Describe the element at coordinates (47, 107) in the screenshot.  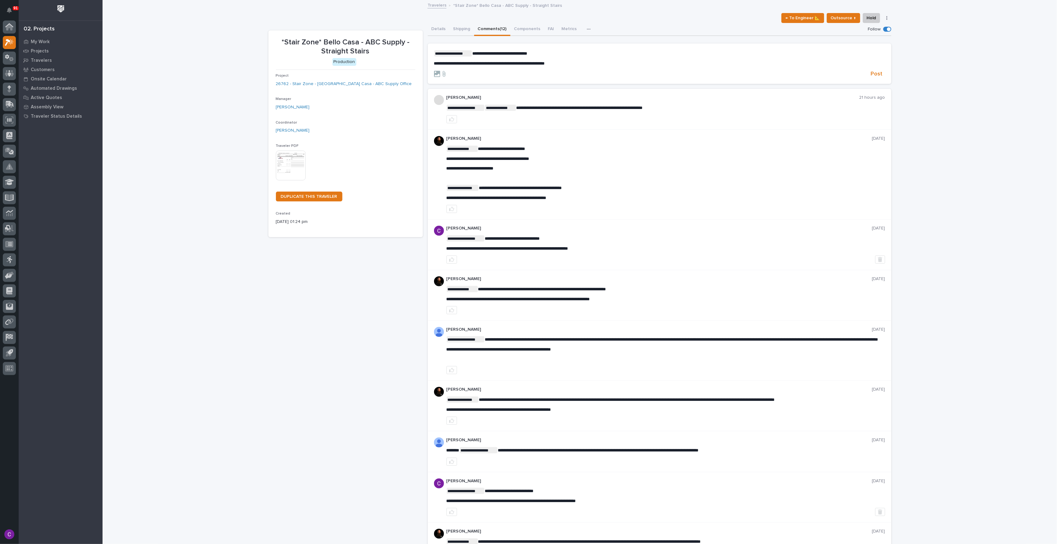
I see `p: Assembly View` at that location.